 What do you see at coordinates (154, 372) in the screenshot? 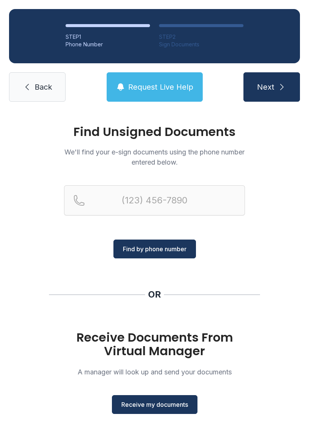
I see `p: A manager will look up and send your documents` at bounding box center [154, 372].